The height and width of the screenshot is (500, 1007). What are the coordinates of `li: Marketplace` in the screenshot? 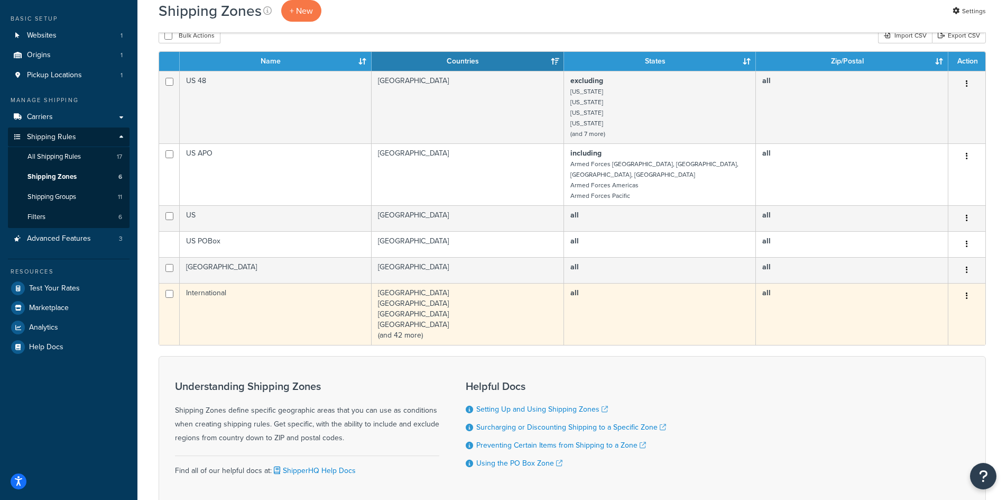 It's located at (69, 308).